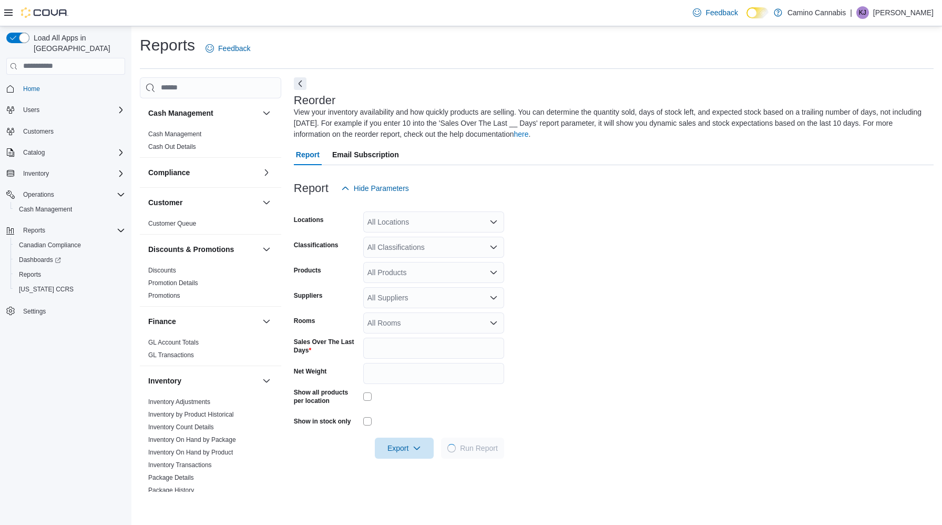 Image resolution: width=942 pixels, height=525 pixels. What do you see at coordinates (181, 427) in the screenshot?
I see `a: Inventory Count Details` at bounding box center [181, 427].